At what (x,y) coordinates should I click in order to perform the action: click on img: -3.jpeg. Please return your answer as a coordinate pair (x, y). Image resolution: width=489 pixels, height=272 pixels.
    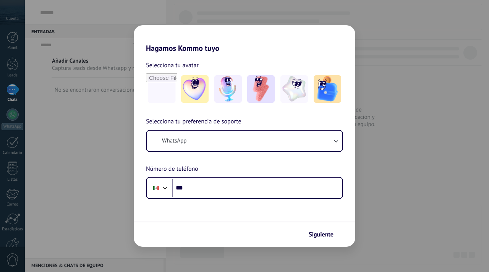
    Looking at the image, I should click on (261, 89).